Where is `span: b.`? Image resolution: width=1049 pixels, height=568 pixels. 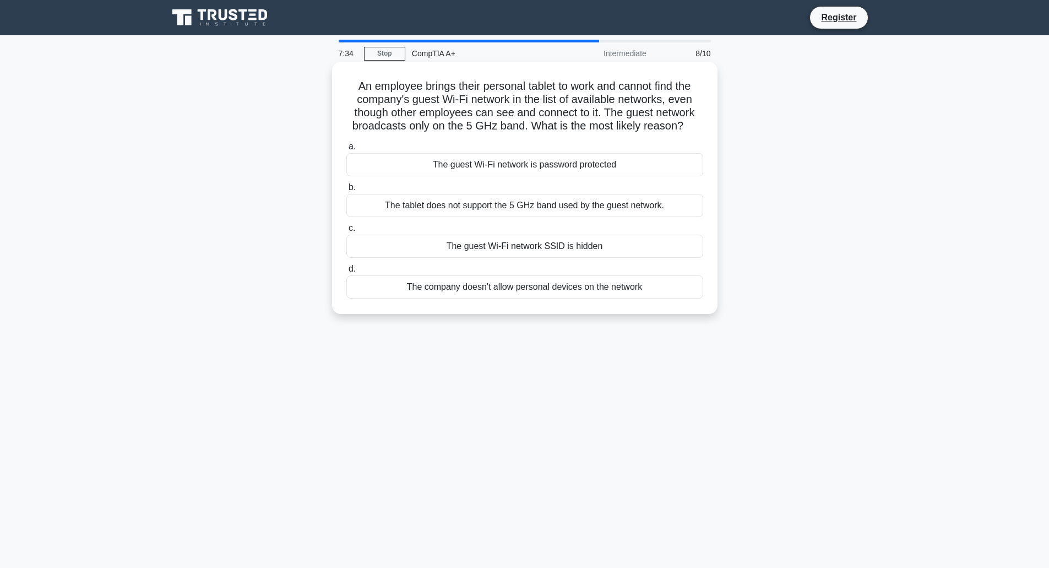
span: b. is located at coordinates (352, 187).